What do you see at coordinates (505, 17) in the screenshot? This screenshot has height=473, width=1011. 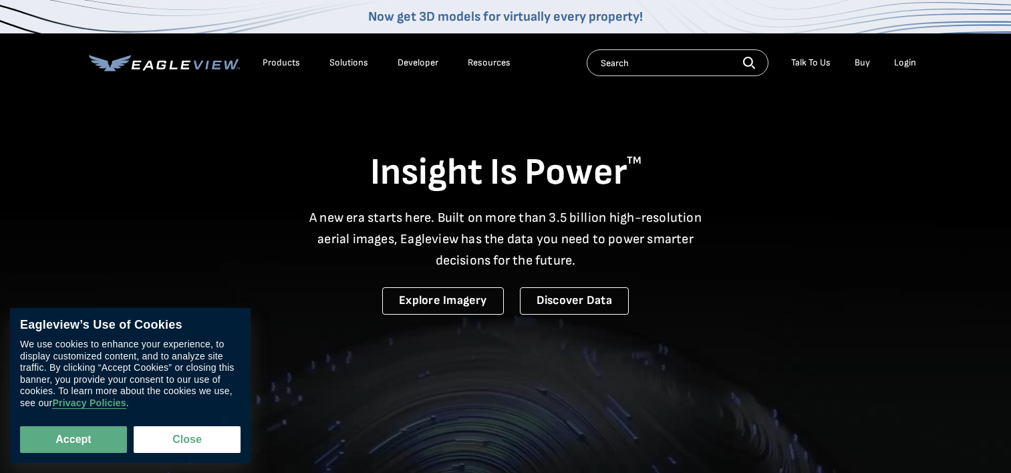 I see `a: Now get 3D models for virtually every property!` at bounding box center [505, 17].